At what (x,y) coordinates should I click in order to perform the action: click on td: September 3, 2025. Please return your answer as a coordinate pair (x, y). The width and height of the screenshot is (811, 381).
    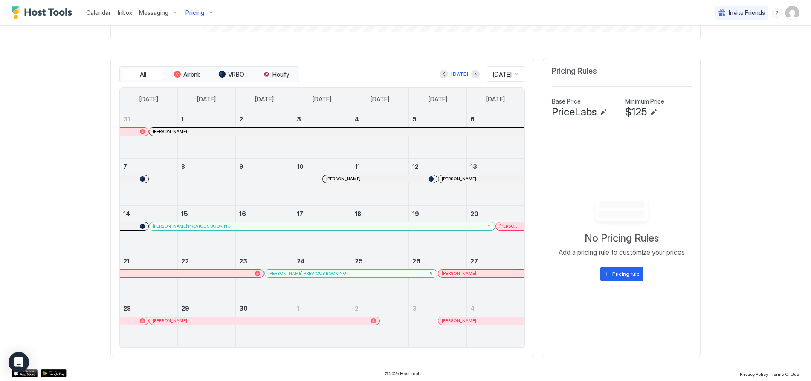
    Looking at the image, I should click on (322, 135).